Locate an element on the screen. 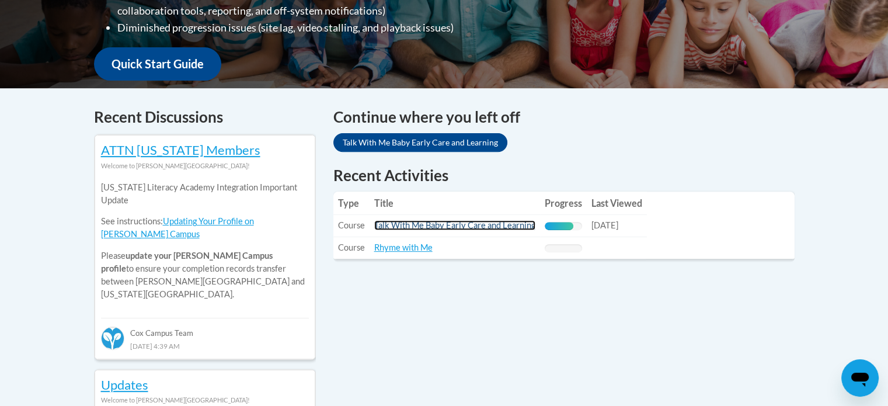 The height and width of the screenshot is (406, 888). div: Cox Campus Team is located at coordinates (205, 328).